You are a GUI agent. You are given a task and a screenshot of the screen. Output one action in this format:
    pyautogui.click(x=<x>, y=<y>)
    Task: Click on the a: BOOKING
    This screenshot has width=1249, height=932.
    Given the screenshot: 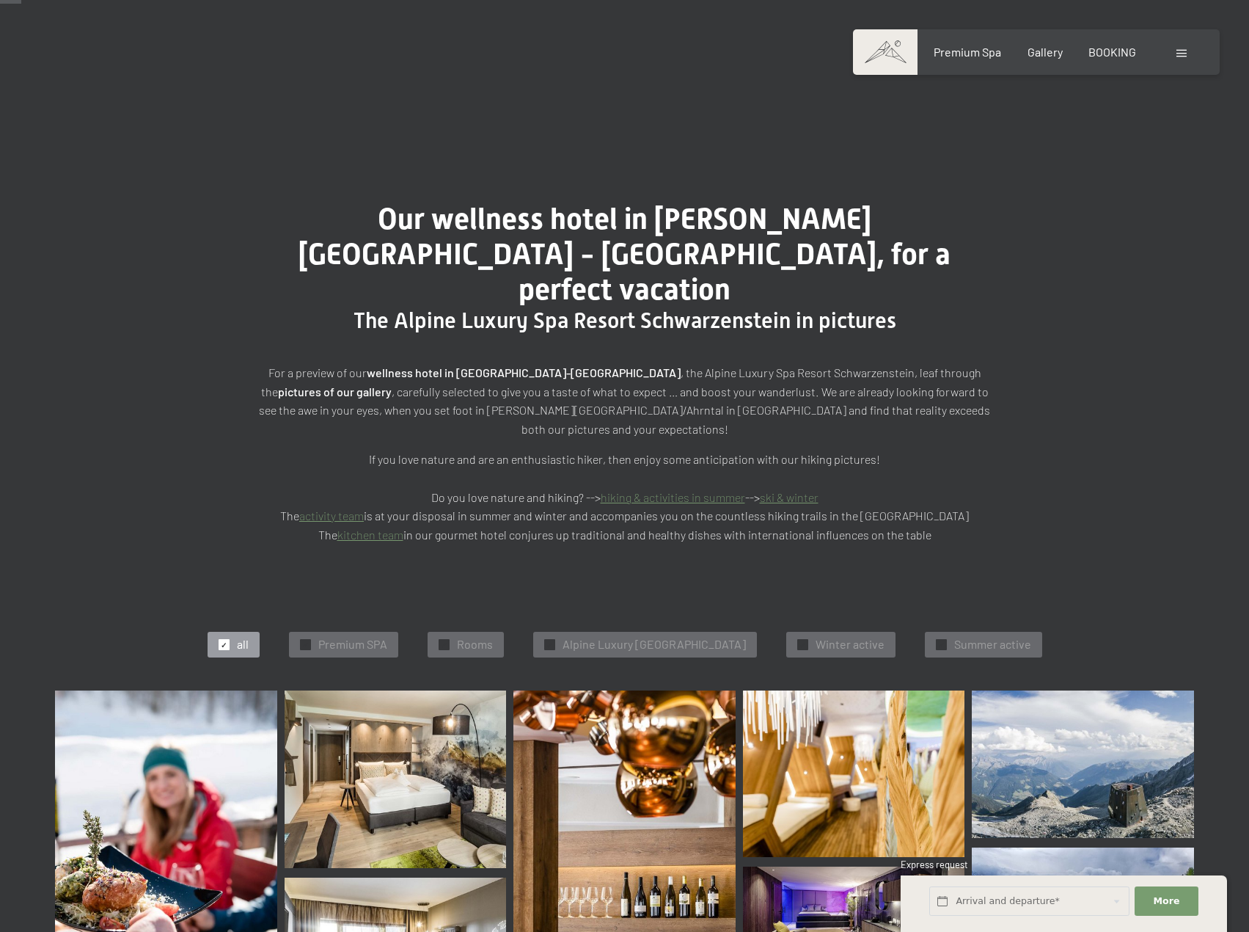 What is the action you would take?
    pyautogui.click(x=1112, y=51)
    